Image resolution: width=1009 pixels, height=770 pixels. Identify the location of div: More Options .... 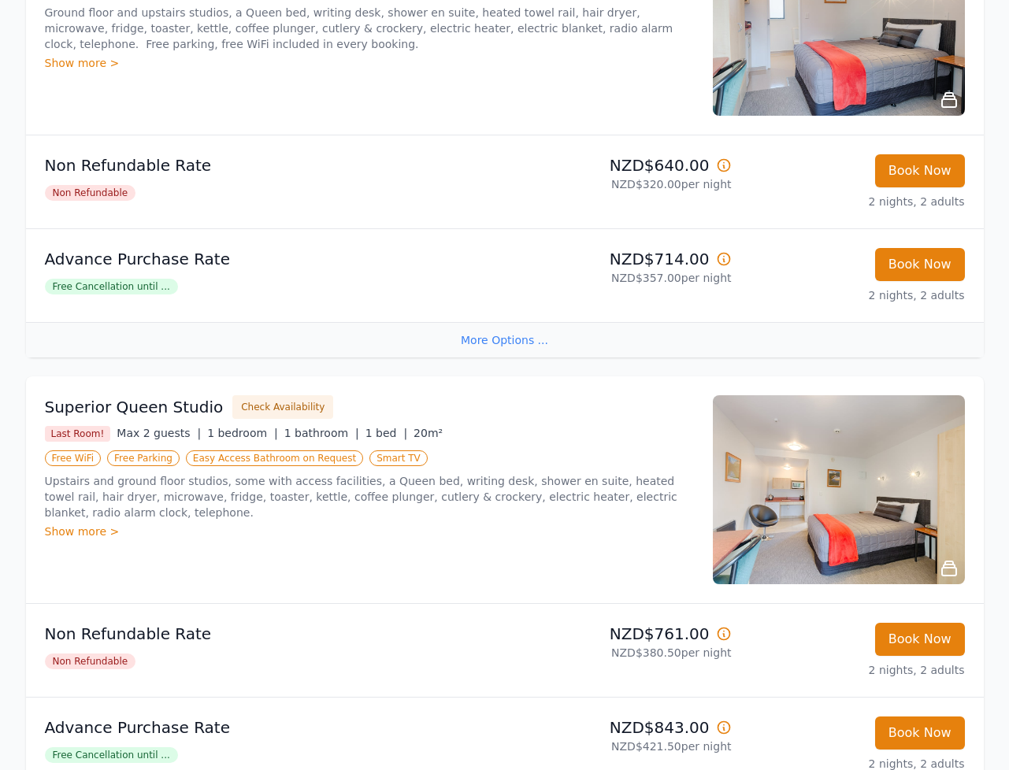
(505, 339).